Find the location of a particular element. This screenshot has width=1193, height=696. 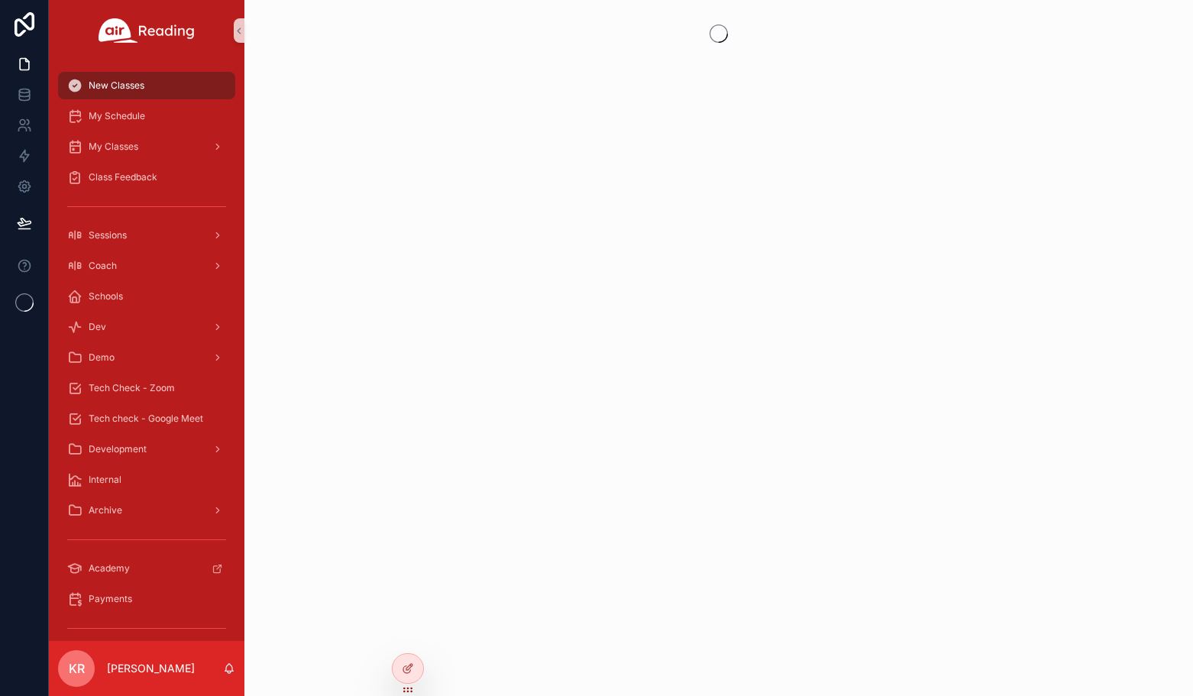

span: KR is located at coordinates (76, 669).